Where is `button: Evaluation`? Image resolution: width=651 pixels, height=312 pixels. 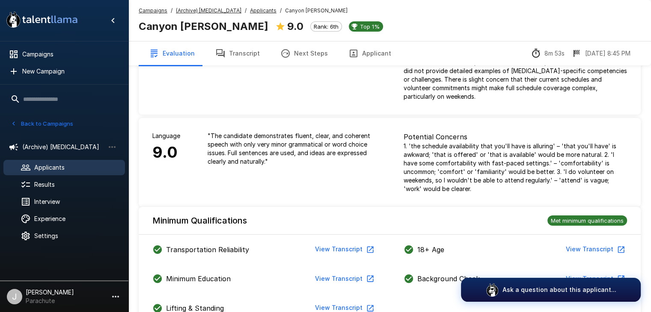
button: Evaluation is located at coordinates (172, 53).